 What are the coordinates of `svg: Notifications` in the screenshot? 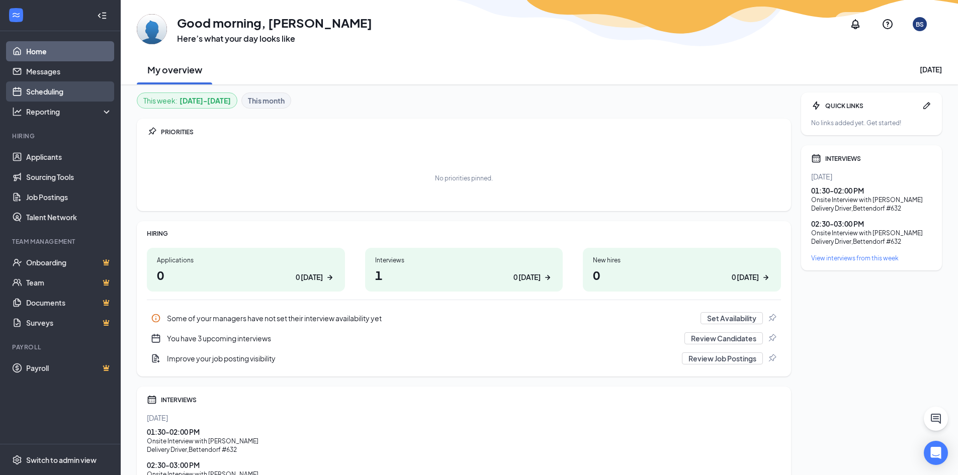 It's located at (856, 24).